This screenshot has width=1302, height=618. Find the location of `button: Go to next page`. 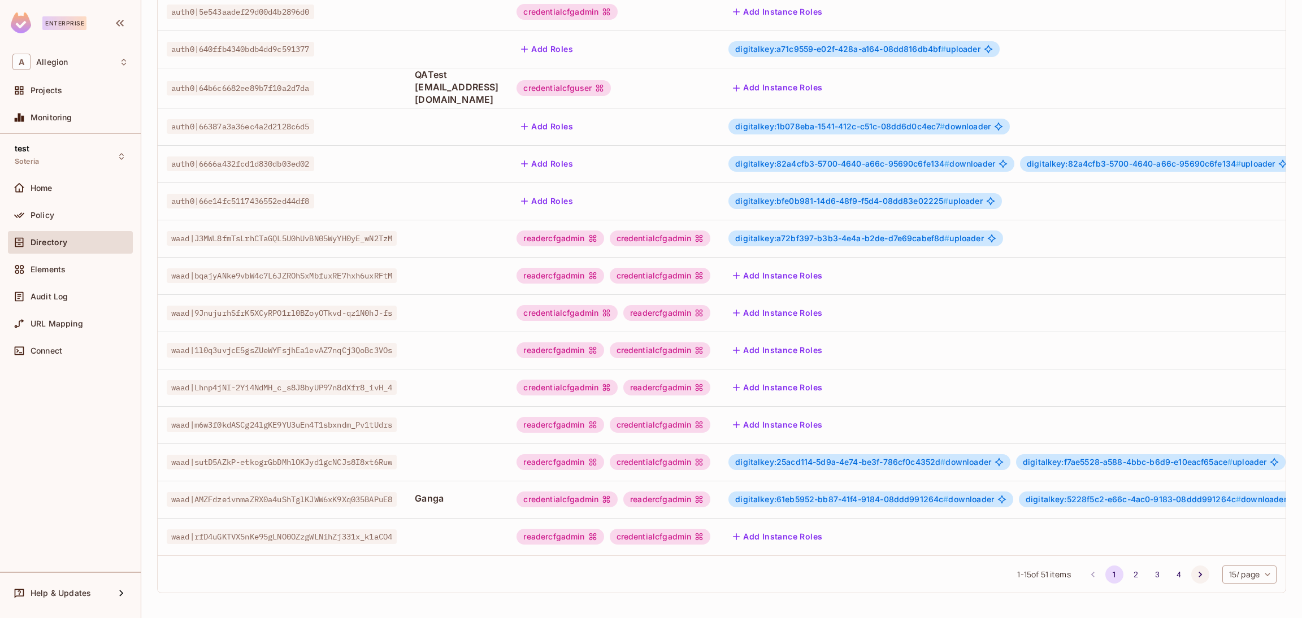

button: Go to next page is located at coordinates (1201, 575).